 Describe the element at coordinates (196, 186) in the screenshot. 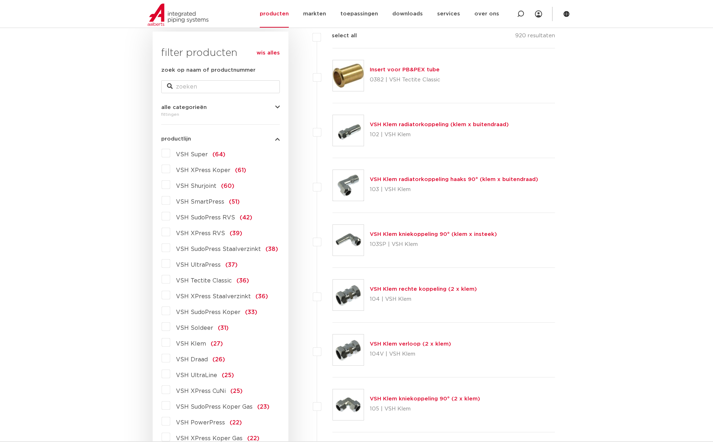

I see `span: VSH Shurjoint` at that location.